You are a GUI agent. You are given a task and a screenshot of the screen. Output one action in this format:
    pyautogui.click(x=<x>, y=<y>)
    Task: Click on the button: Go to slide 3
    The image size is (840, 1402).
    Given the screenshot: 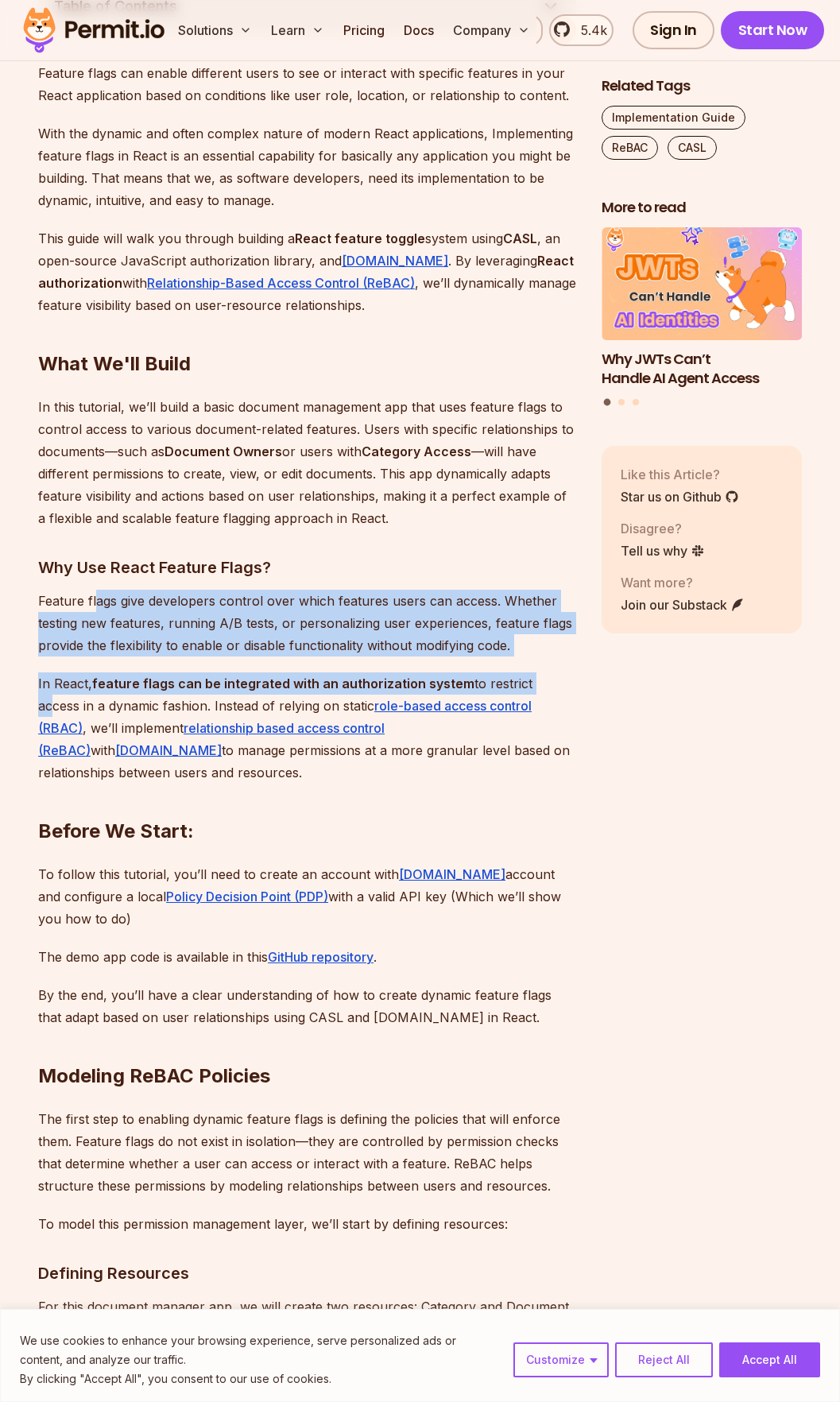 What is the action you would take?
    pyautogui.click(x=635, y=401)
    